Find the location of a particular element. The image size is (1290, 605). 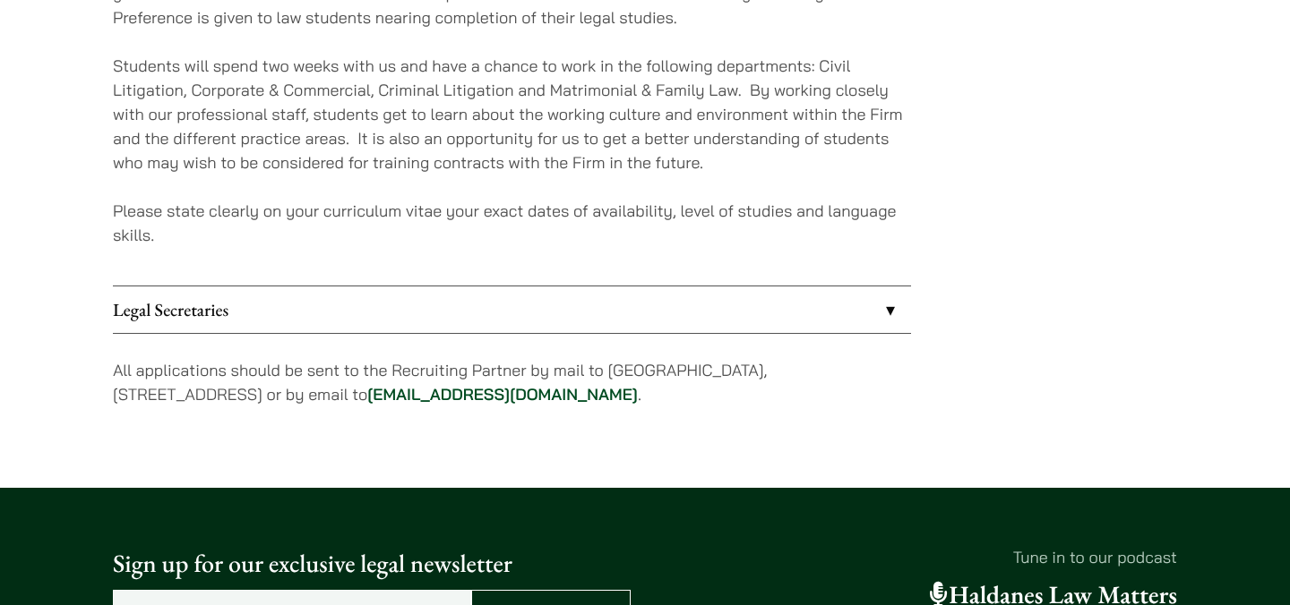

p: Students will spend two weeks with us and have a chance to work in the following departments: Civ... is located at coordinates (511, 114).